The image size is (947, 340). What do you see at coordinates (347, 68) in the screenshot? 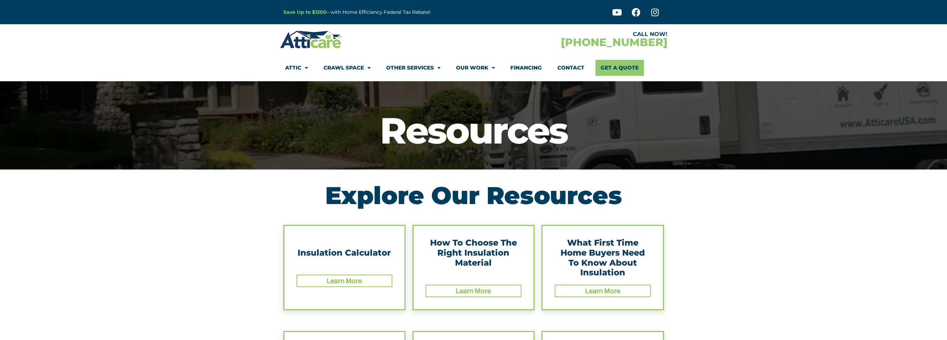
I see `a: Crawl Space` at bounding box center [347, 68].